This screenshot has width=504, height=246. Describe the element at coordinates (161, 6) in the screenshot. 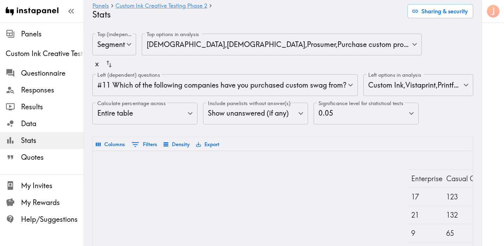

I see `a: Custom Ink Creative Testing Phase 2` at that location.